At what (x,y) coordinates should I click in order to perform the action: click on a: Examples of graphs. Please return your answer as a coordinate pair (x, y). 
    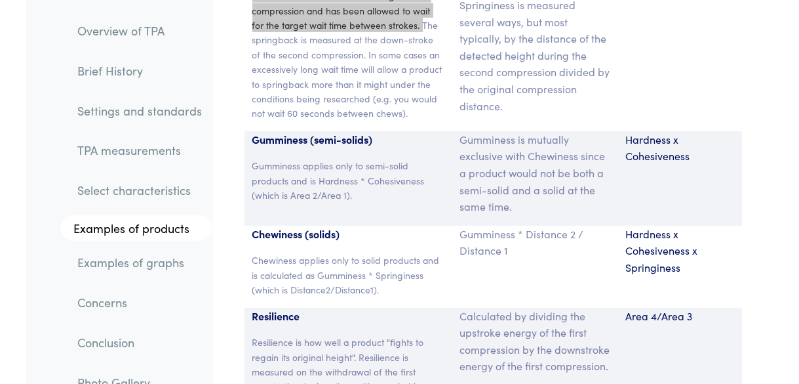
    Looking at the image, I should click on (140, 262).